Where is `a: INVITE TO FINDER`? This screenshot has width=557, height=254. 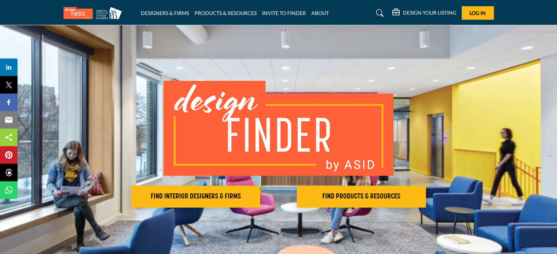
a: INVITE TO FINDER is located at coordinates (284, 13).